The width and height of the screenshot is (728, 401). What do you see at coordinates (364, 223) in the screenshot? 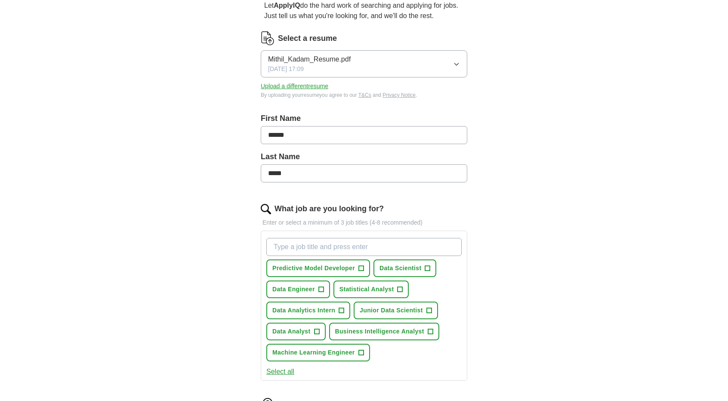
I see `p: Enter or select a minimum of 3 job titles (4-8 recommended)` at bounding box center [364, 223].